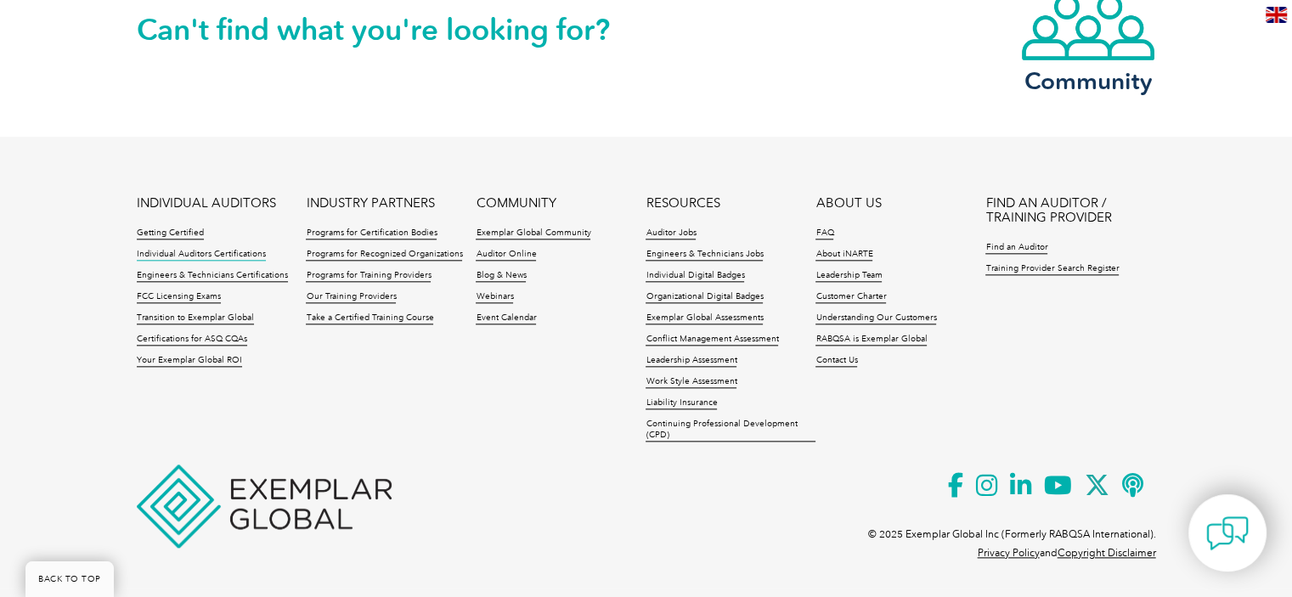 This screenshot has width=1292, height=597. I want to click on a: Organizational Digital Badges, so click(704, 297).